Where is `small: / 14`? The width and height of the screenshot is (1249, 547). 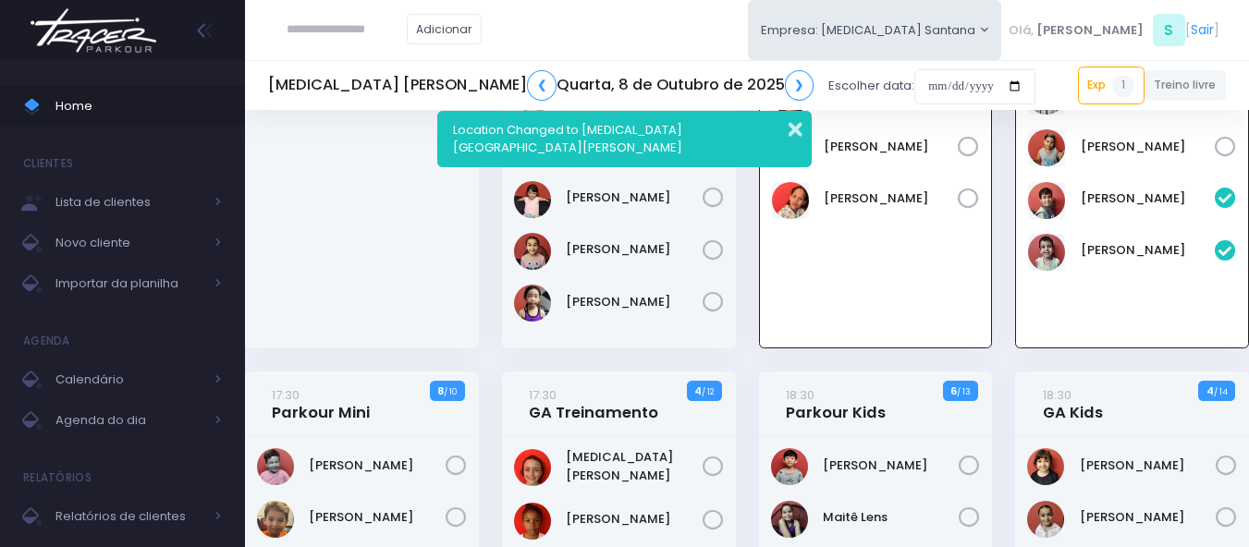 small: / 14 is located at coordinates (1220, 392).